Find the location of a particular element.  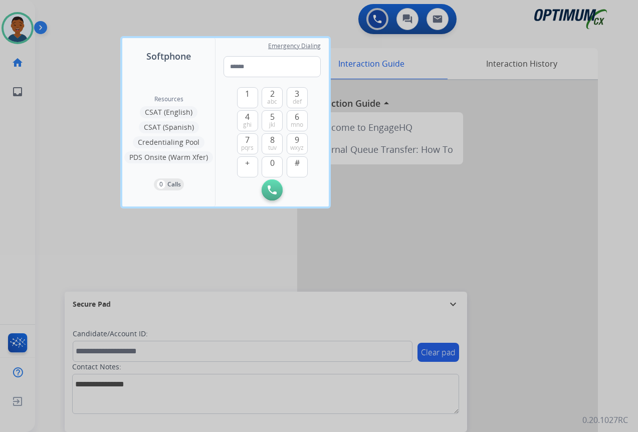

span: 3 is located at coordinates (297, 94).